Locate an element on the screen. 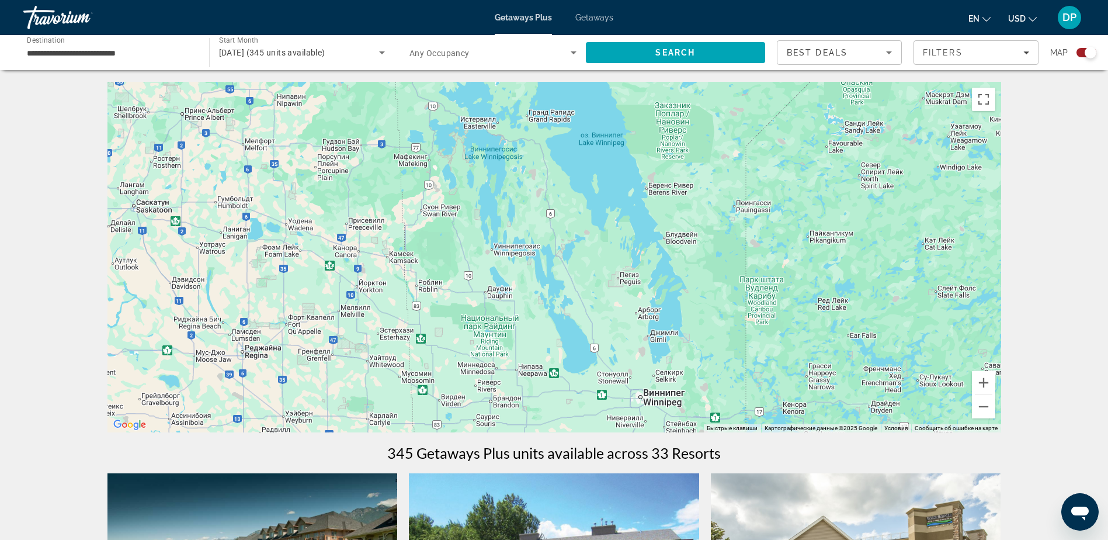 The width and height of the screenshot is (1108, 540). a: Getaways Plus is located at coordinates (523, 18).